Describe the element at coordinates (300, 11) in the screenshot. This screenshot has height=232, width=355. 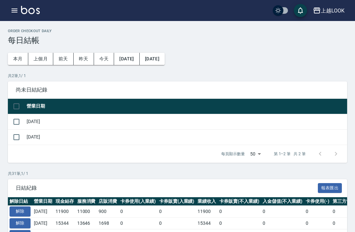
I see `button: save` at that location.